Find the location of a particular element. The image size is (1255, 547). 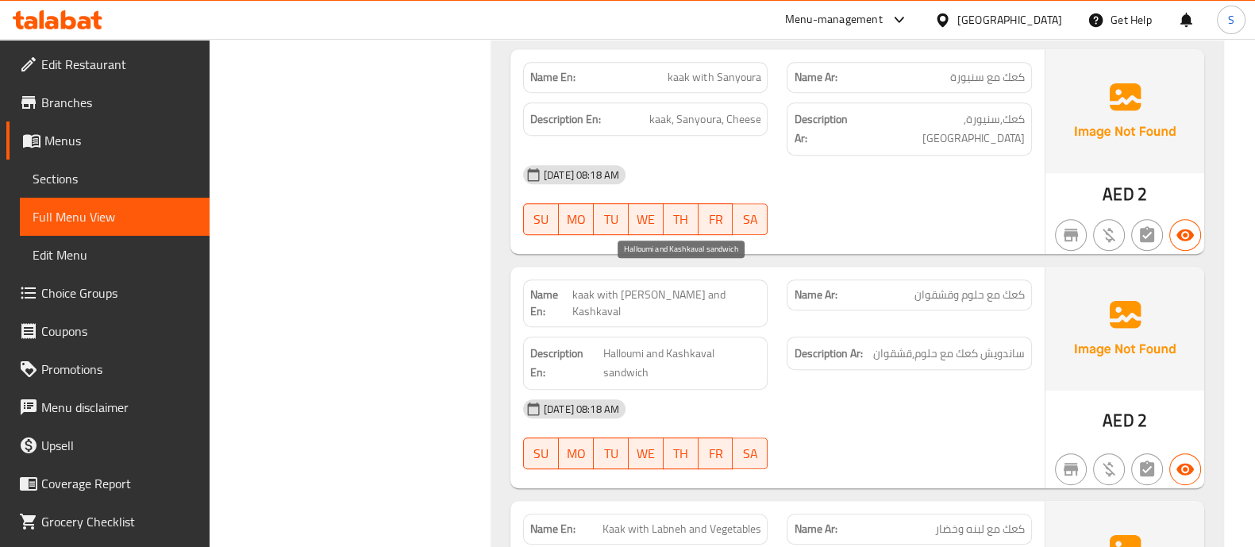

span: Halloumi and Kashkaval sandwich is located at coordinates (682, 363).